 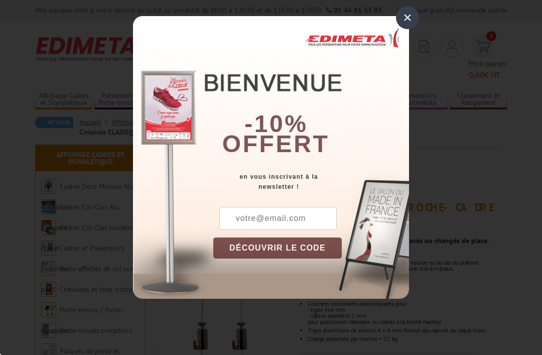 I want to click on input: votre@email.com, so click(x=278, y=218).